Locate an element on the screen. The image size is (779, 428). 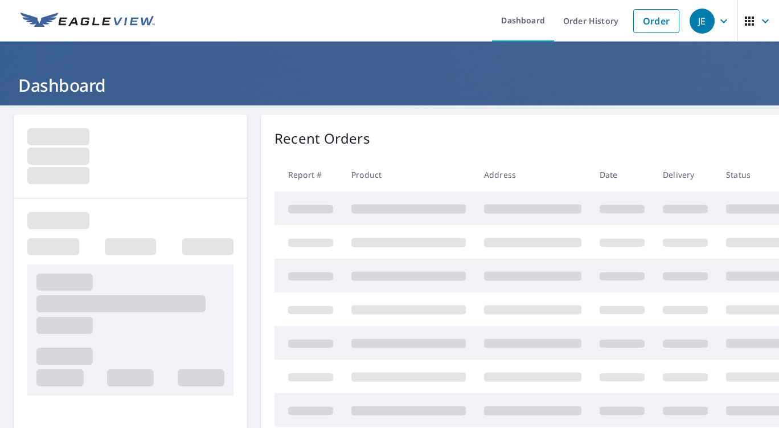
th: Product is located at coordinates (408, 174).